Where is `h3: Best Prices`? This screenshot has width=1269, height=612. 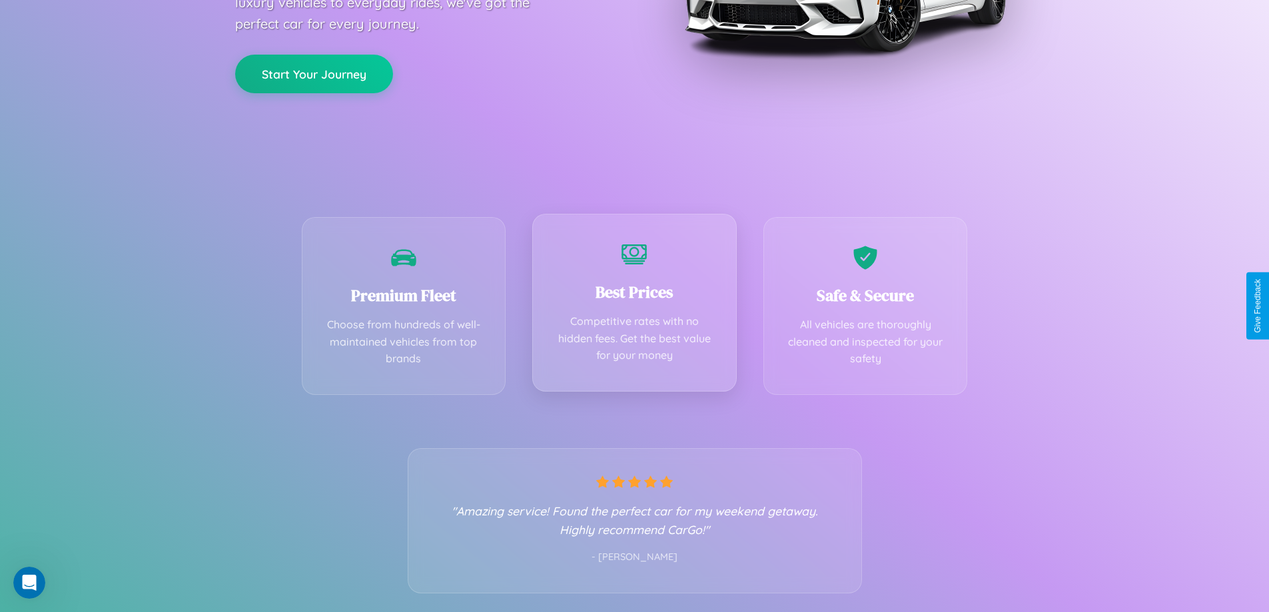
h3: Best Prices is located at coordinates (634, 292).